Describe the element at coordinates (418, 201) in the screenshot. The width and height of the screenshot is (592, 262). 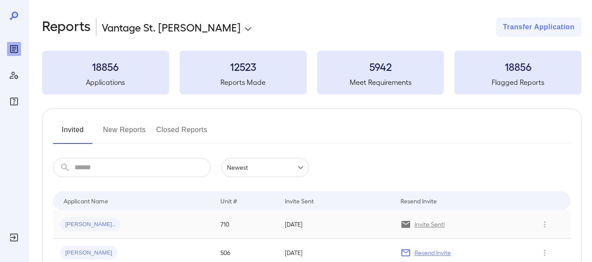
I see `div: Resend Invite` at that location.